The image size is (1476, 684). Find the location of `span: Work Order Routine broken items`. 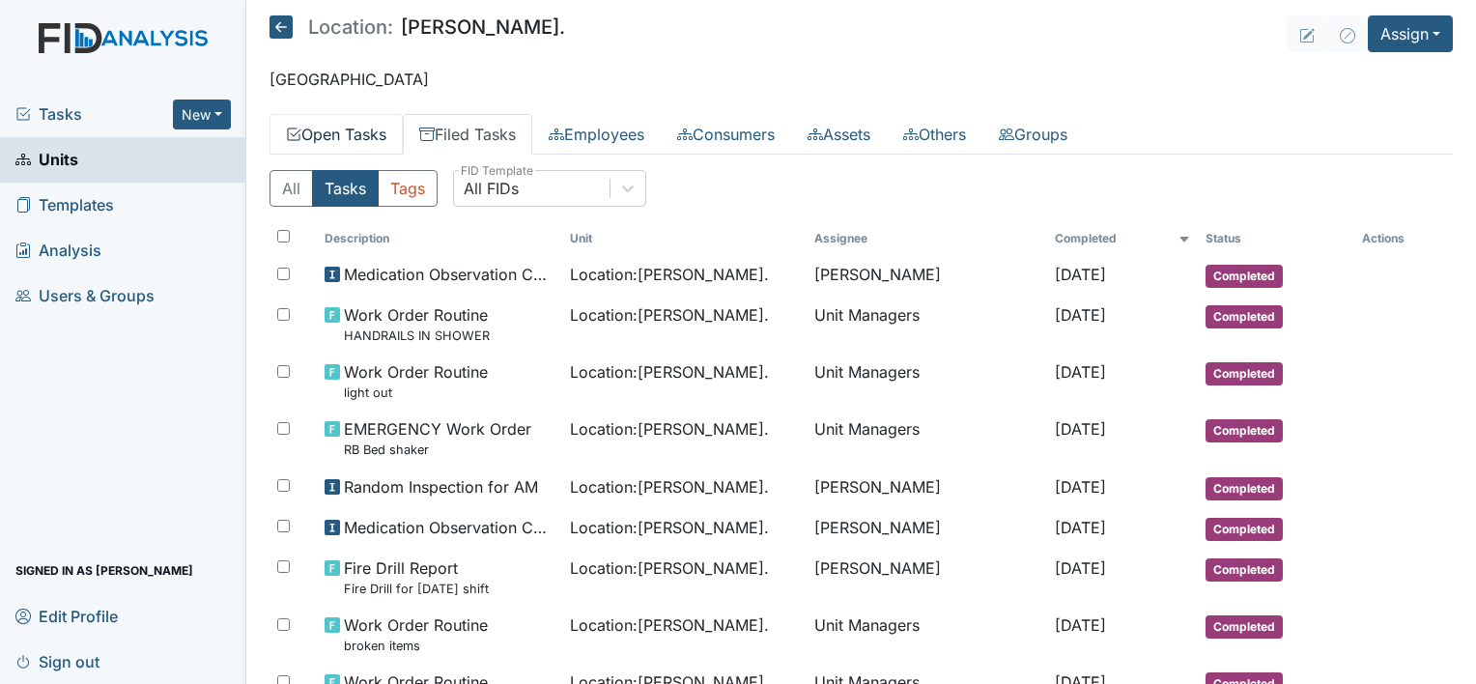

span: Work Order Routine broken items is located at coordinates (415, 634).